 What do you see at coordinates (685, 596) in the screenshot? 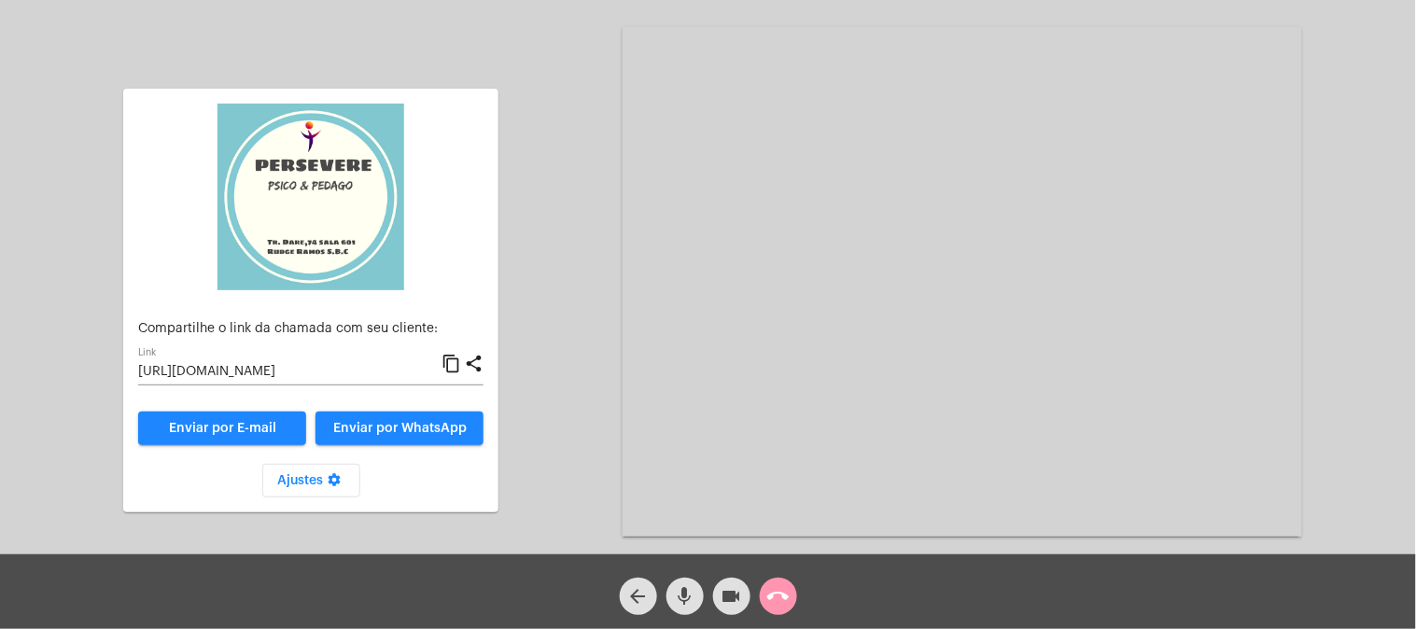
I see `mat-icon: mic` at bounding box center [685, 596].